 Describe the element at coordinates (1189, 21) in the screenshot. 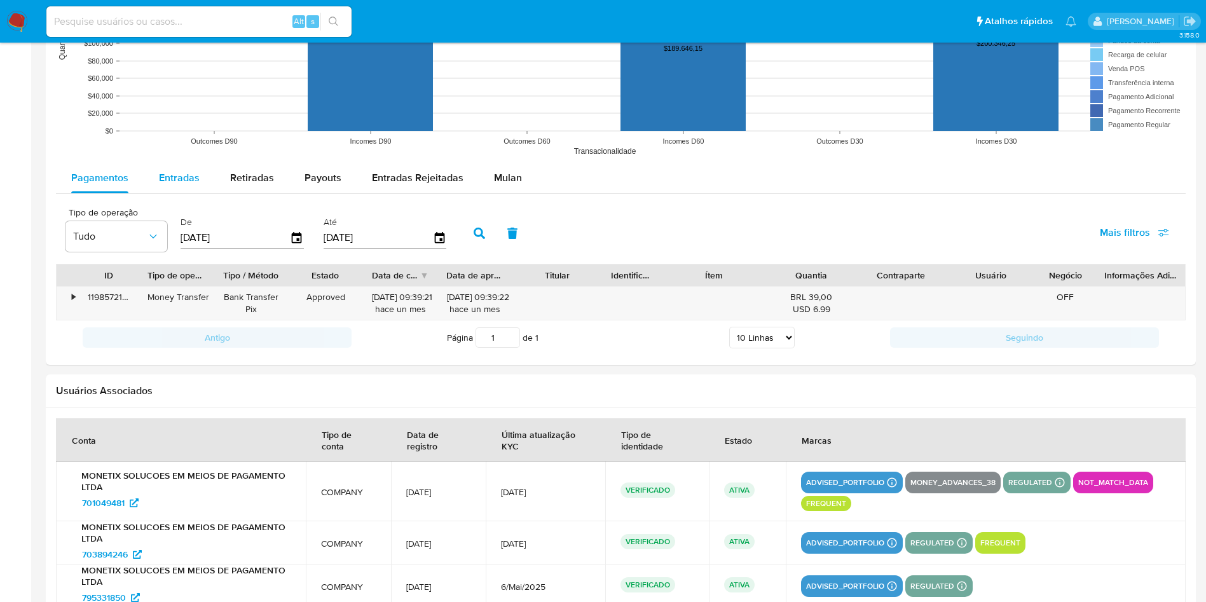

I see `a: Sair` at that location.